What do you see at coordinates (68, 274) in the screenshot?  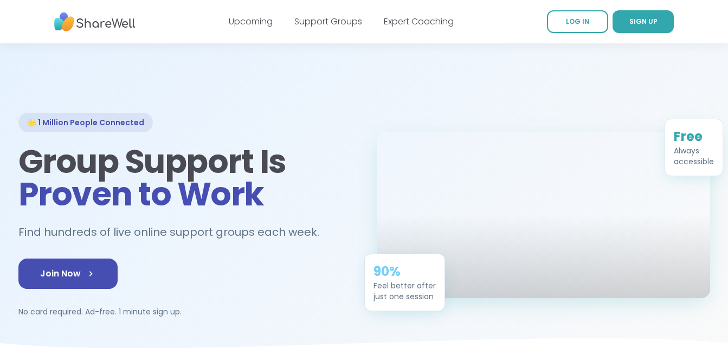 I see `a: Join Now` at bounding box center [68, 274].